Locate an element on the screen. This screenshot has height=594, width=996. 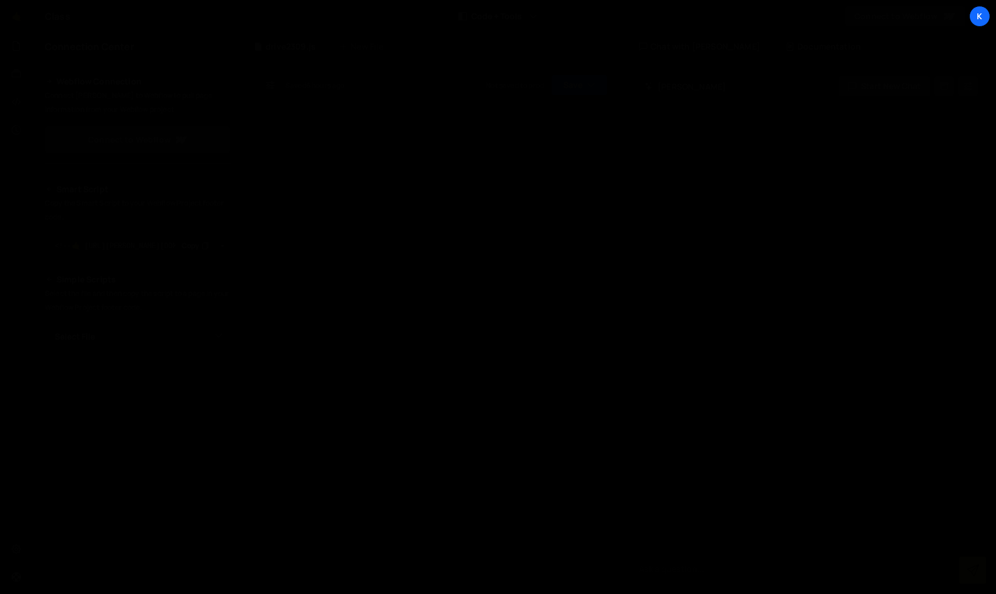
button: Save is located at coordinates (579, 85).